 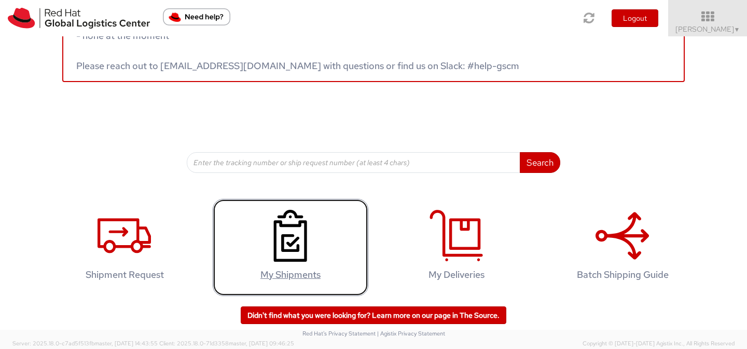 I want to click on h4: Batch Shipping Guide, so click(x=623, y=275).